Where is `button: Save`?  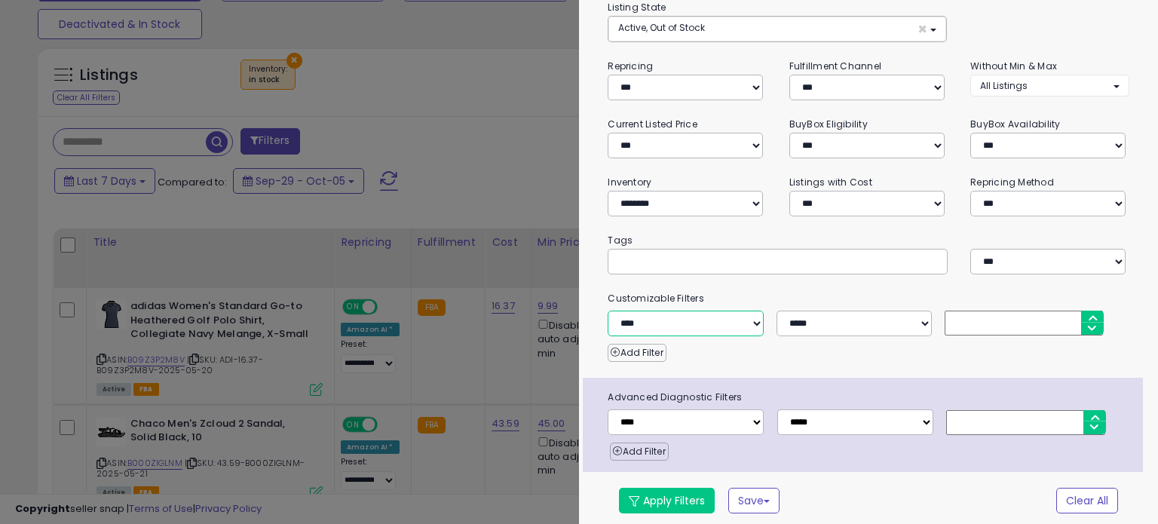 button: Save is located at coordinates (754, 501).